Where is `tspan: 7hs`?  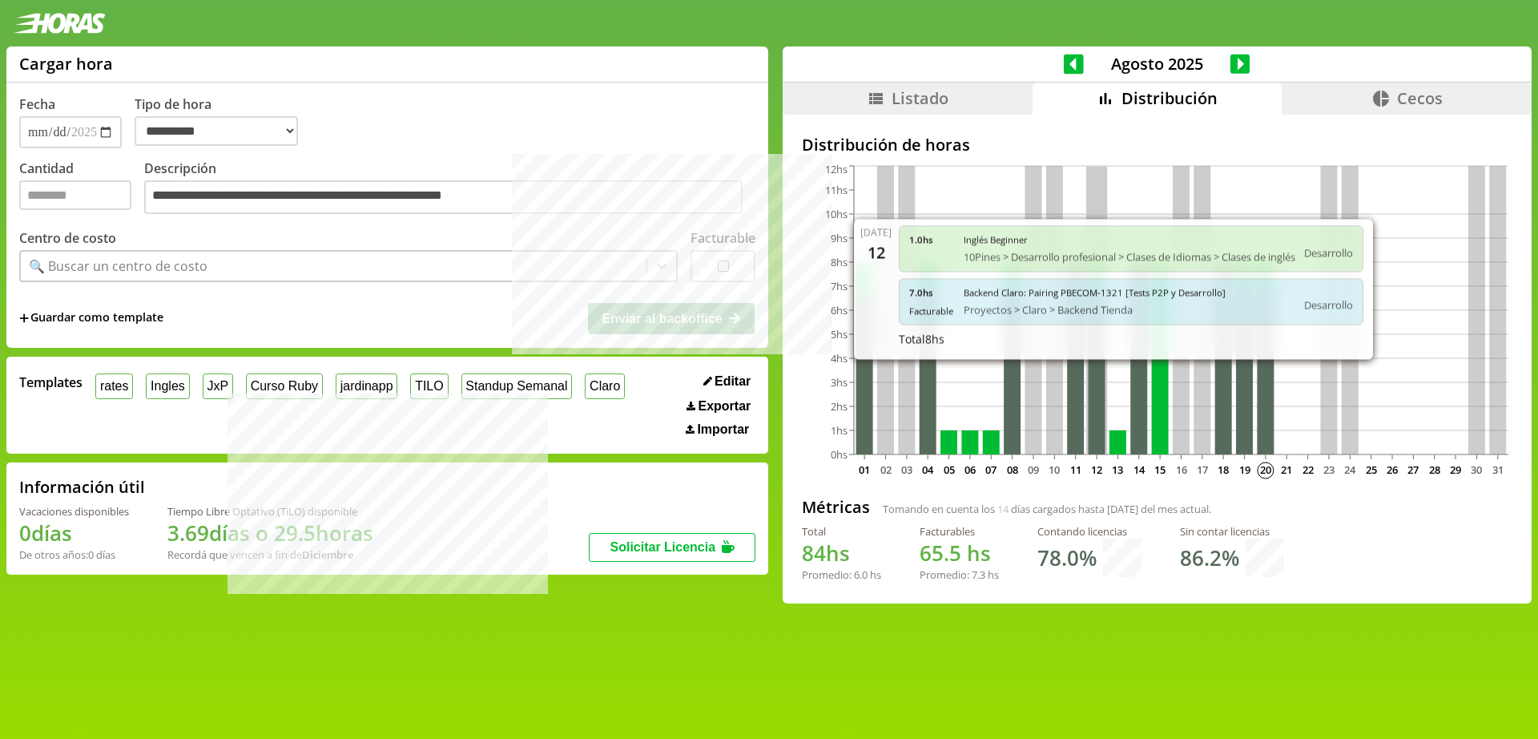 tspan: 7hs is located at coordinates (839, 286).